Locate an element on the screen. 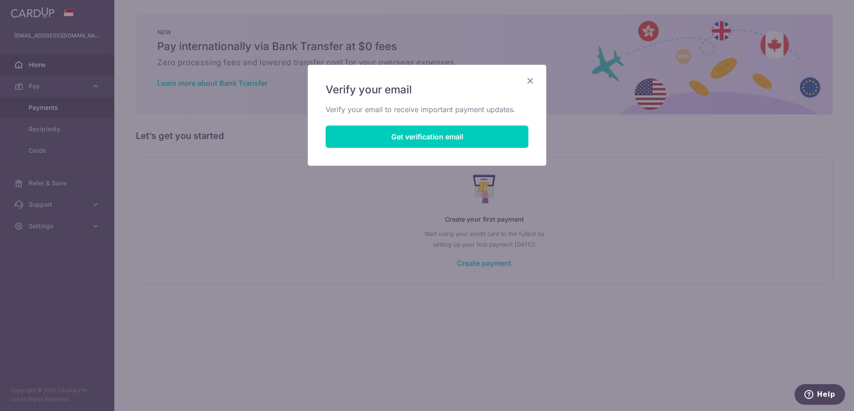 The image size is (854, 411). p: Verify your email to receive important payment updates. is located at coordinates (427, 109).